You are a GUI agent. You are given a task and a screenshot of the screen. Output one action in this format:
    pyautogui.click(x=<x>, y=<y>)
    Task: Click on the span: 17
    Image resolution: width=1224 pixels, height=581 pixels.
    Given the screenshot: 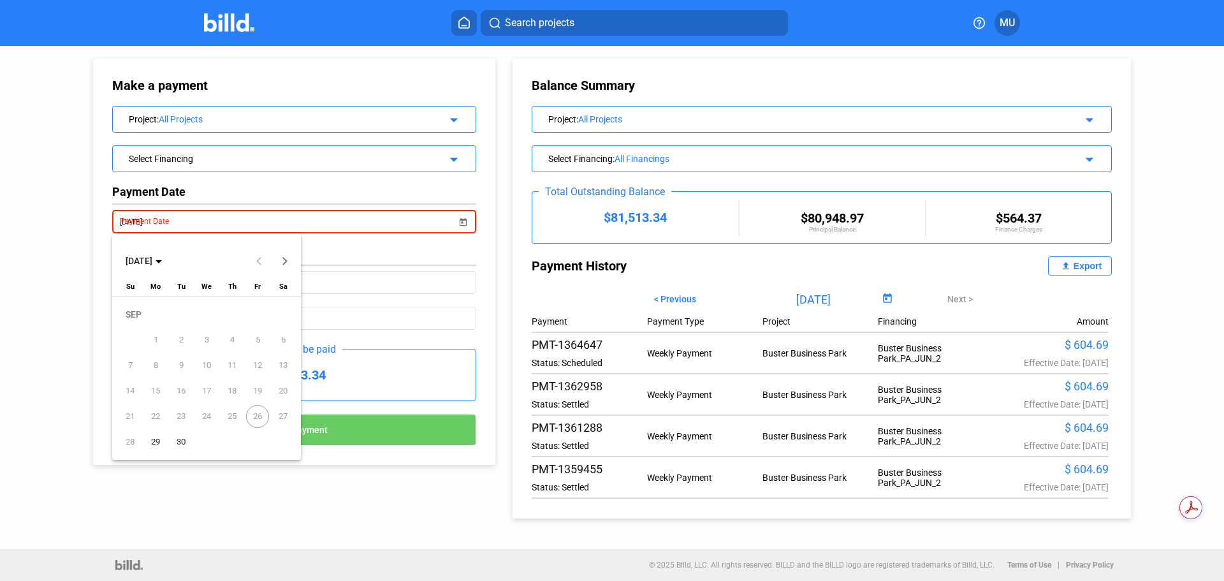 What is the action you would take?
    pyautogui.click(x=207, y=391)
    